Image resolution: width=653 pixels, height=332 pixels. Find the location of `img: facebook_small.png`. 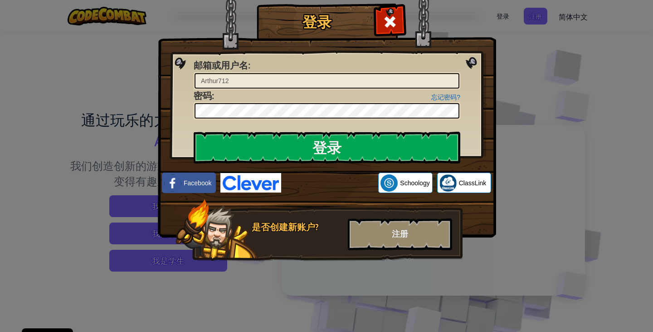

img: facebook_small.png is located at coordinates (173, 183).